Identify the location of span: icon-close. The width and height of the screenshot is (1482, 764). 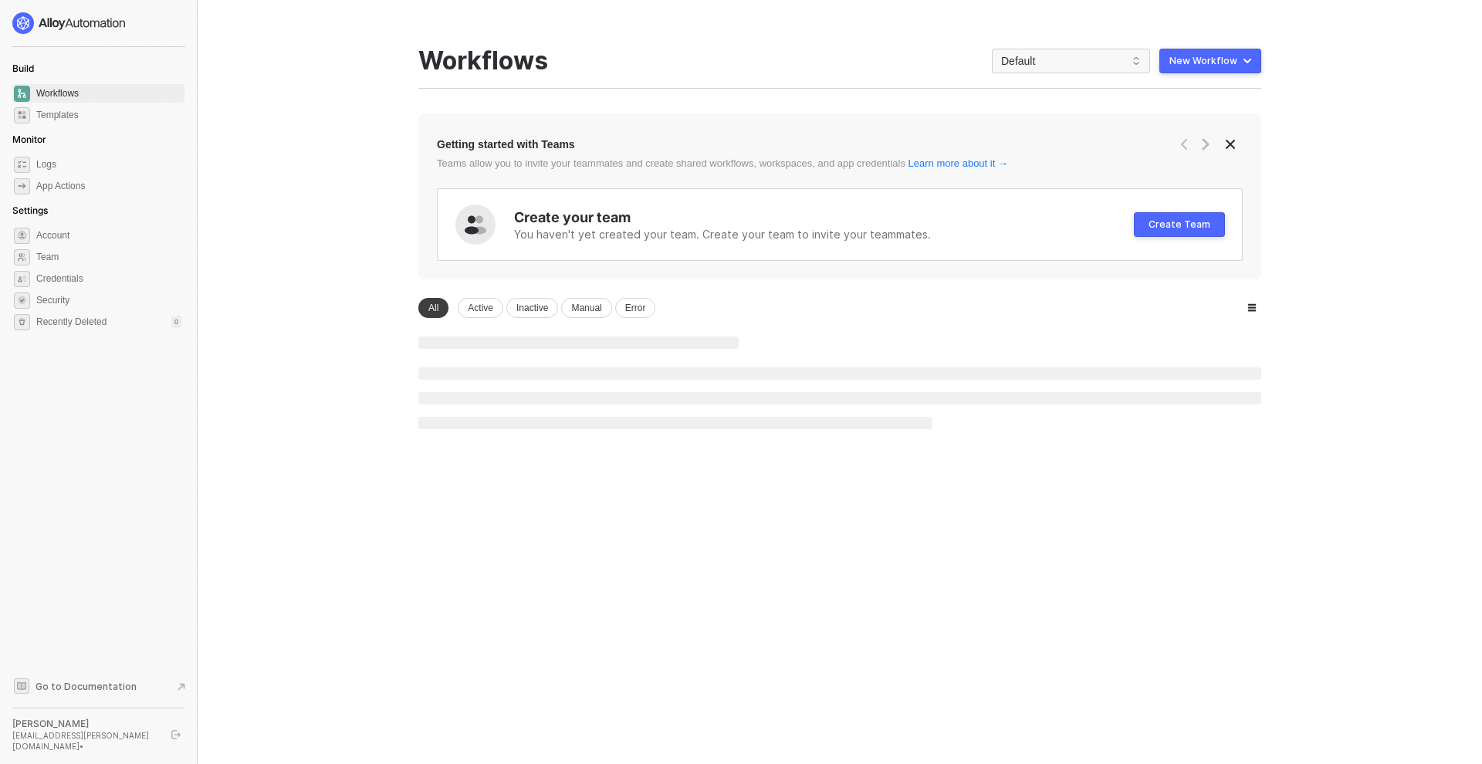
(1231, 144).